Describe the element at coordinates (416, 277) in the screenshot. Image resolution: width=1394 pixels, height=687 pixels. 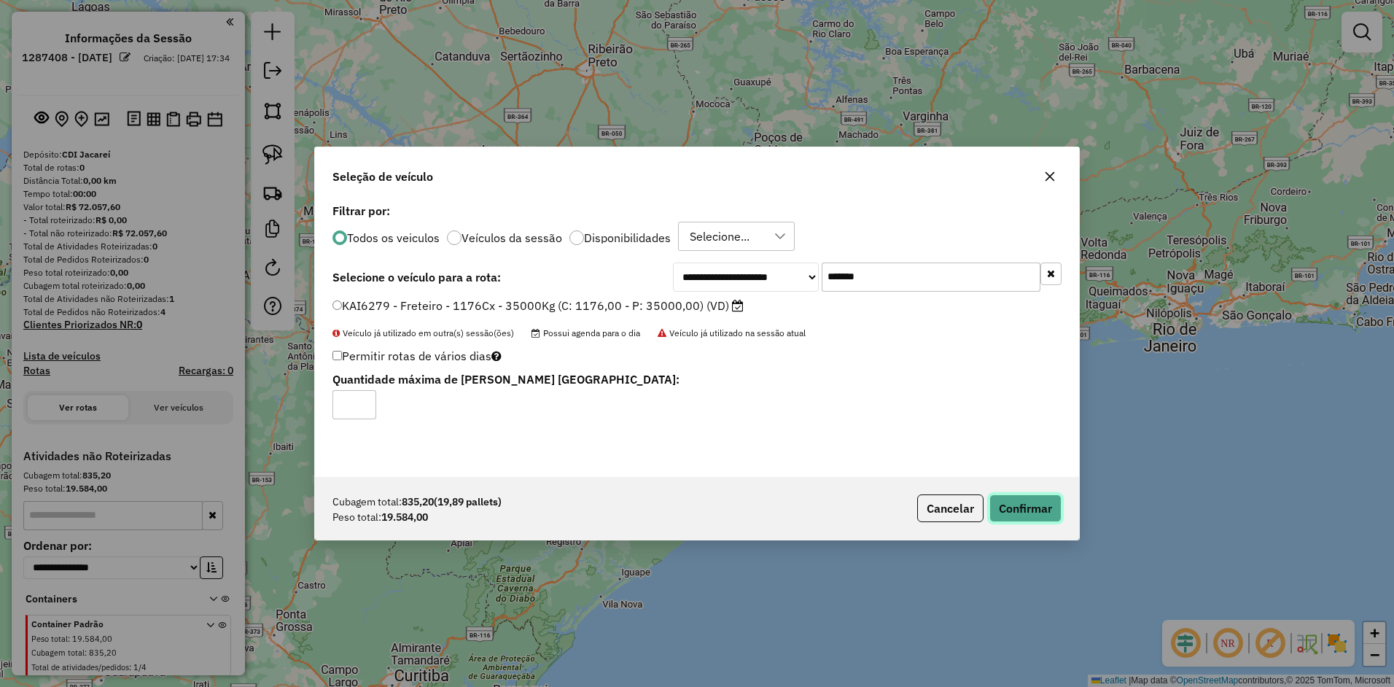
I see `strong: Selecione o veículo para a rota:` at that location.